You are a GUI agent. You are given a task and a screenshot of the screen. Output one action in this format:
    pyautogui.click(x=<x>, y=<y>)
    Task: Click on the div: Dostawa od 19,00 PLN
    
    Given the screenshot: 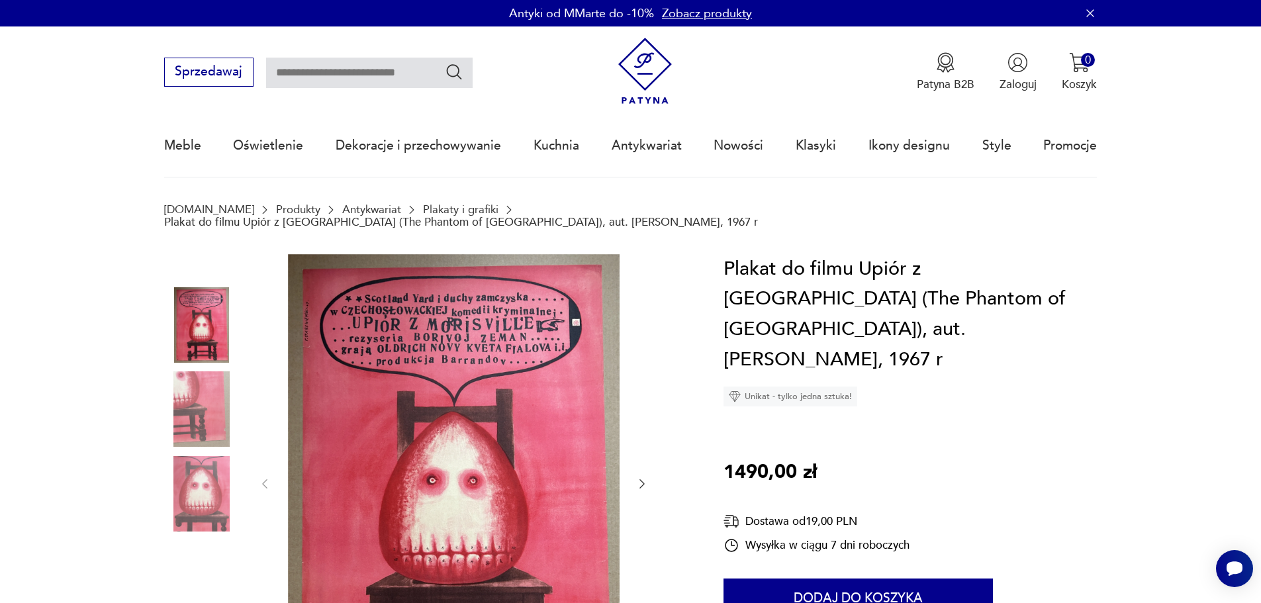 What is the action you would take?
    pyautogui.click(x=816, y=521)
    